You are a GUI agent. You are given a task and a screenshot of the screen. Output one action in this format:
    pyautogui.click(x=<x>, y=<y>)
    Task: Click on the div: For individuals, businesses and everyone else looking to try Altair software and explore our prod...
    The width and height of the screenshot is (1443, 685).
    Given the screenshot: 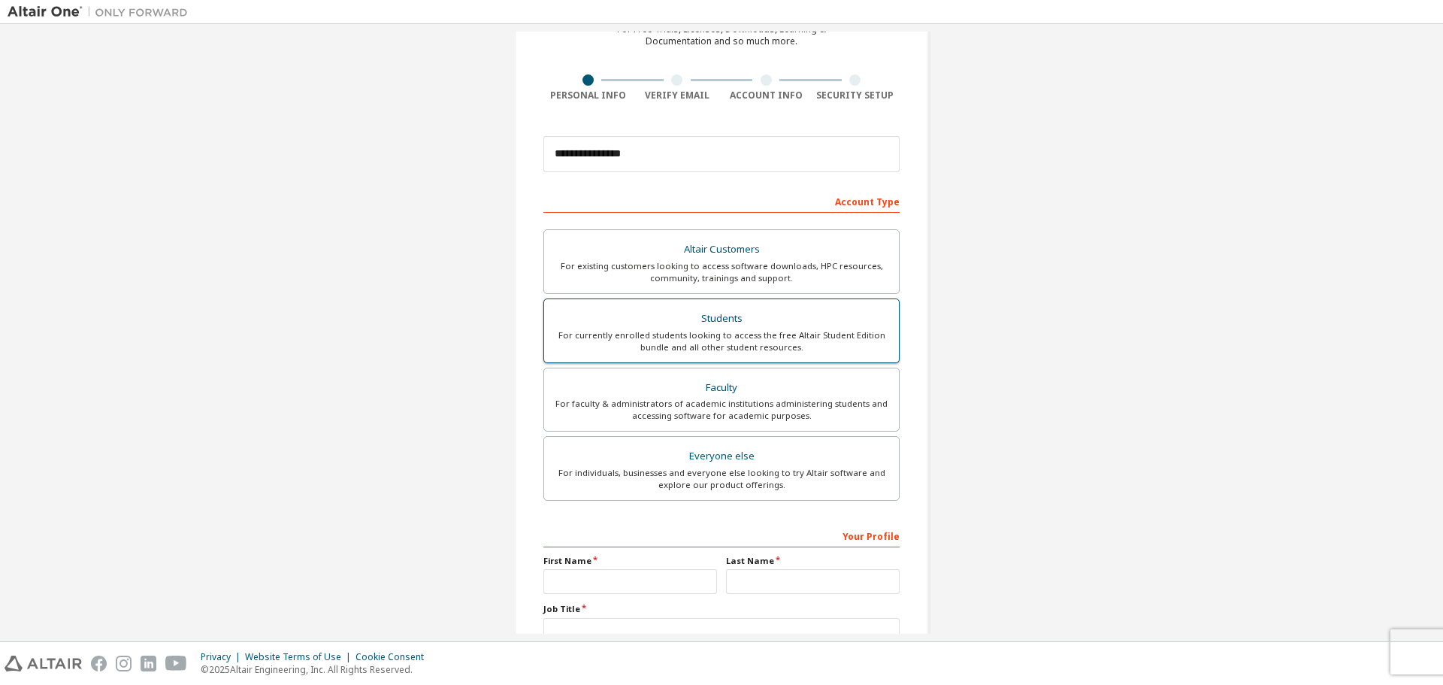 What is the action you would take?
    pyautogui.click(x=721, y=479)
    